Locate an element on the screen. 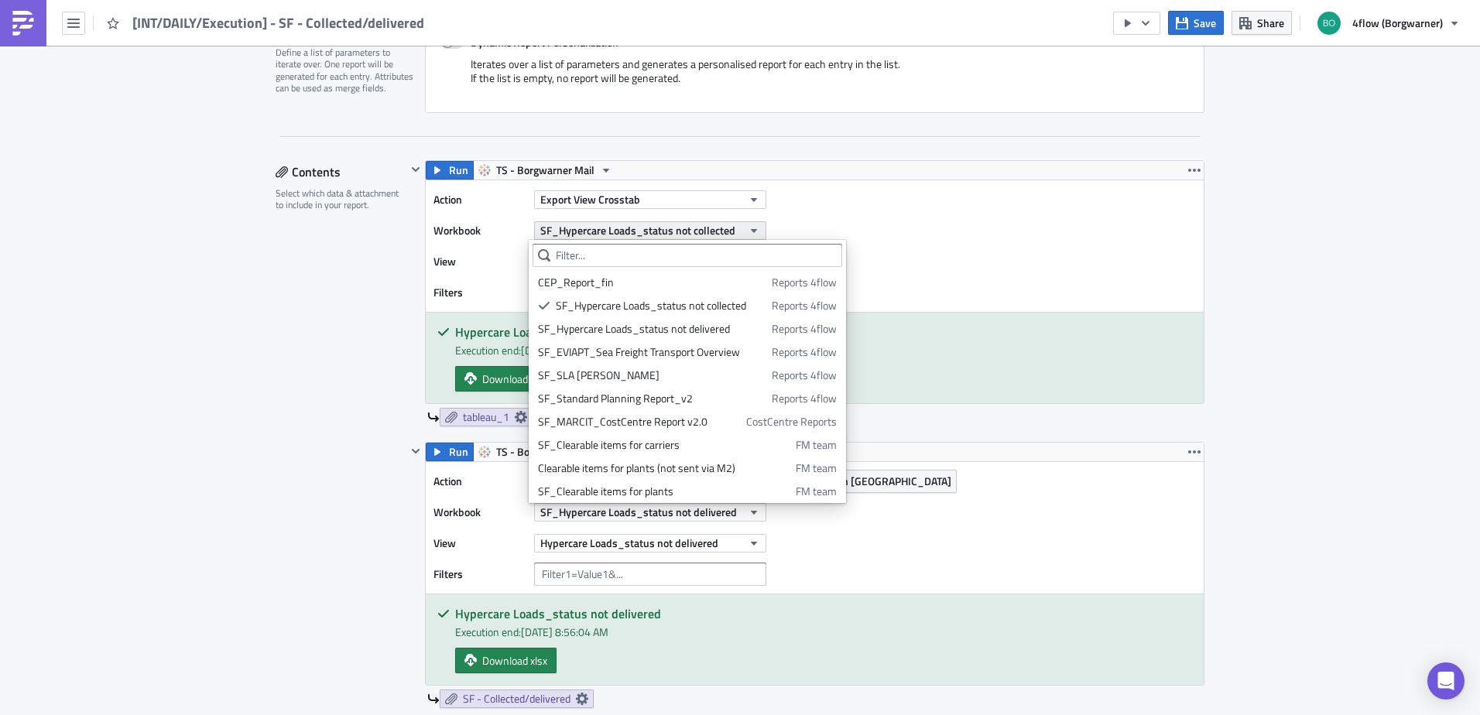 This screenshot has width=1480, height=715. div: Iterates over a list of parameters and generates a personalised report for each entry in the list... is located at coordinates (814, 77).